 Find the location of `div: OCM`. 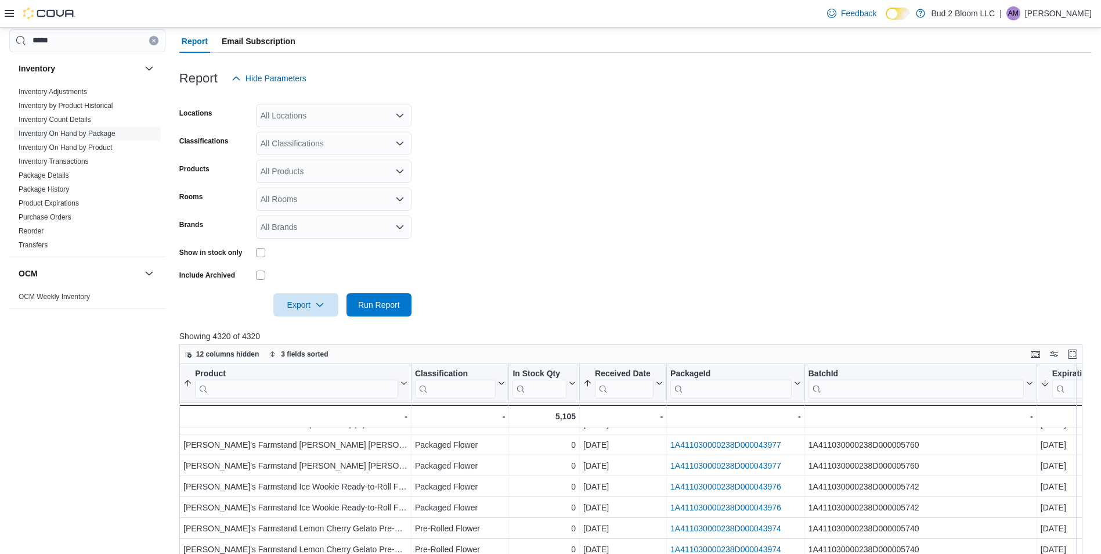

div: OCM is located at coordinates (87, 299).